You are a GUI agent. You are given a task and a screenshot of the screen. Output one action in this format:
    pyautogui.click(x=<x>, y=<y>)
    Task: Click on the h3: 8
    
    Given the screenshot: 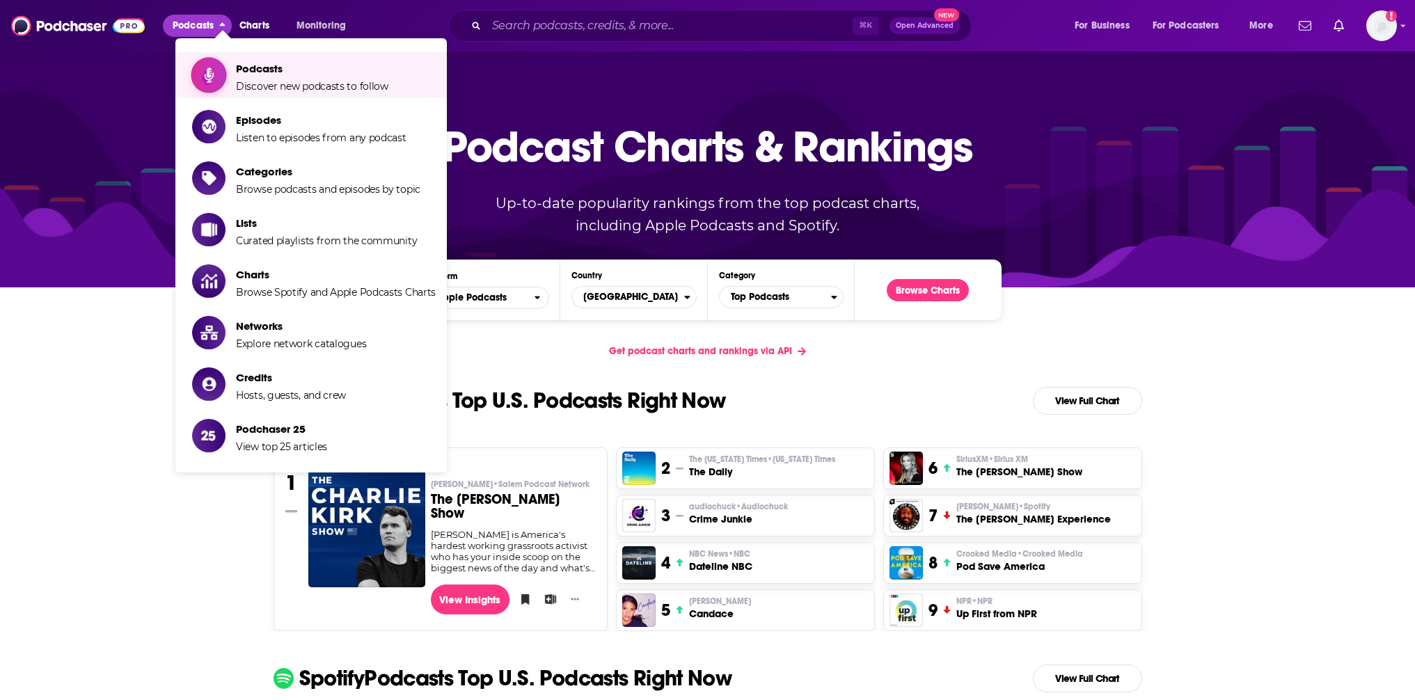 What is the action you would take?
    pyautogui.click(x=933, y=563)
    